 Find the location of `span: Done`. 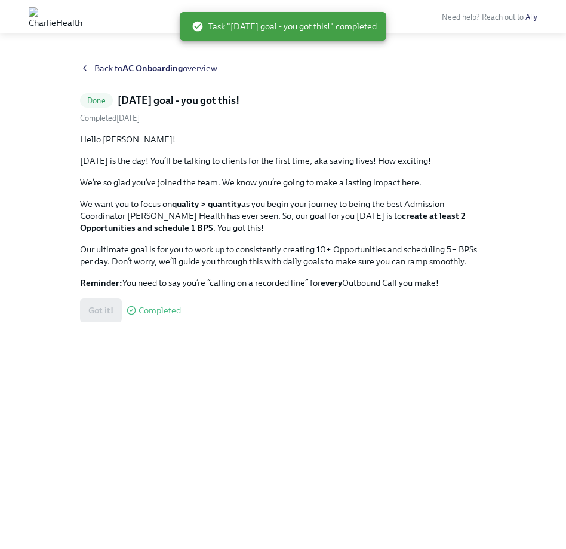

span: Done is located at coordinates (96, 100).